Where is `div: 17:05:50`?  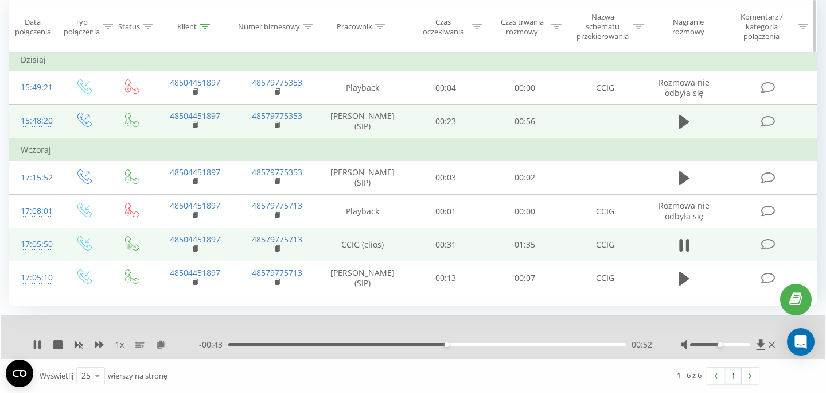 div: 17:05:50 is located at coordinates (34, 244).